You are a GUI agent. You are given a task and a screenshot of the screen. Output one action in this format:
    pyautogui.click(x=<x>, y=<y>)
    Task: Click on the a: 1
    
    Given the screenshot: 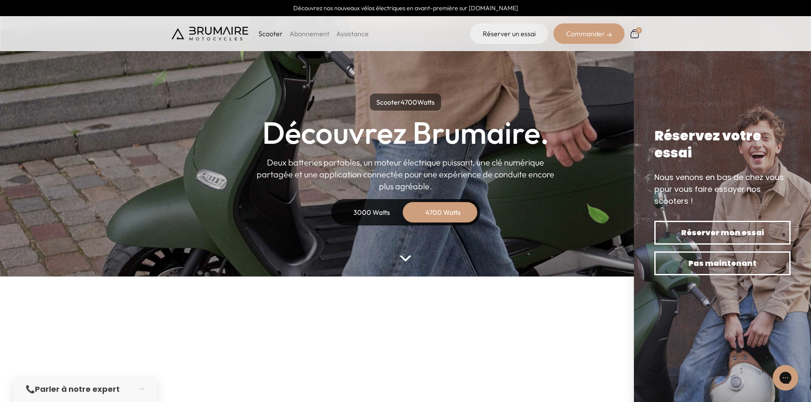 What is the action you would take?
    pyautogui.click(x=635, y=34)
    